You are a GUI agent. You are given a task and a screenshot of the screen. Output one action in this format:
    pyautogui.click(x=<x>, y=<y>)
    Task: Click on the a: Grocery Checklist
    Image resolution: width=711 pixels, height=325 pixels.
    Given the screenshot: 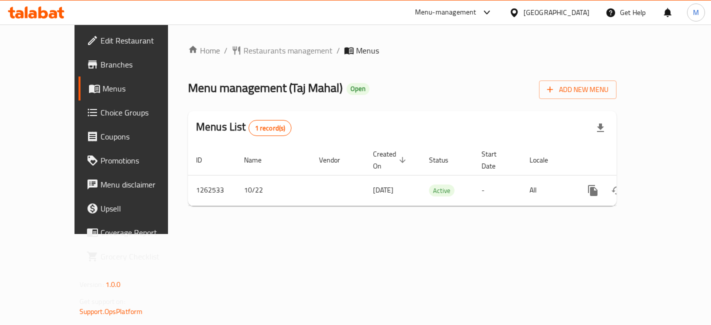 What is the action you would take?
    pyautogui.click(x=136, y=257)
    